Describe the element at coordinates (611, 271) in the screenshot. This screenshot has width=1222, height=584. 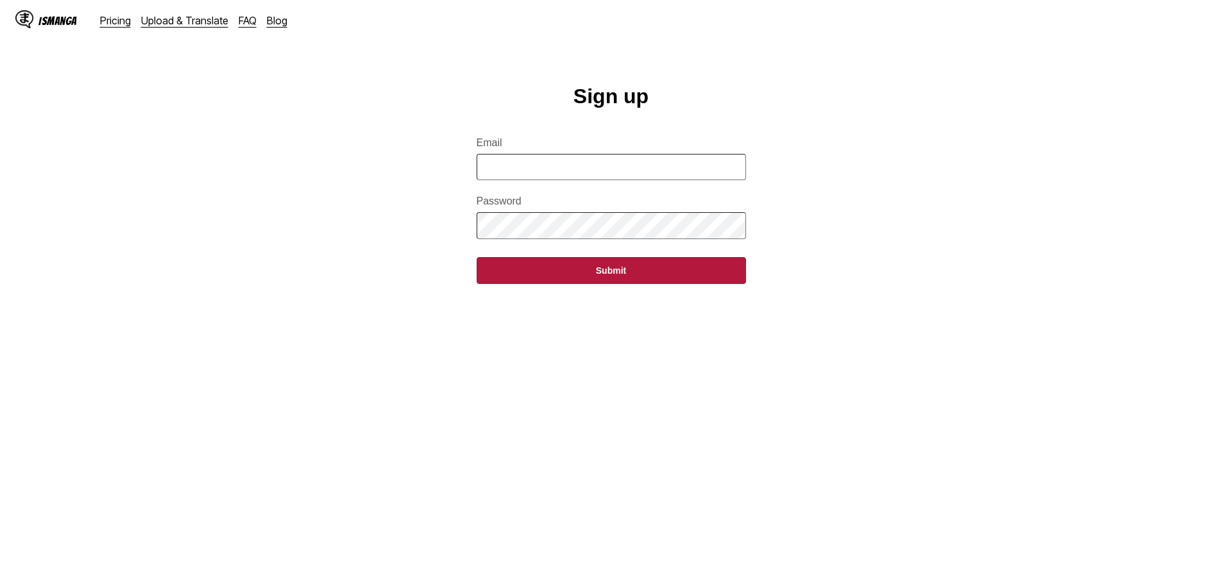
I see `button: Submit` at that location.